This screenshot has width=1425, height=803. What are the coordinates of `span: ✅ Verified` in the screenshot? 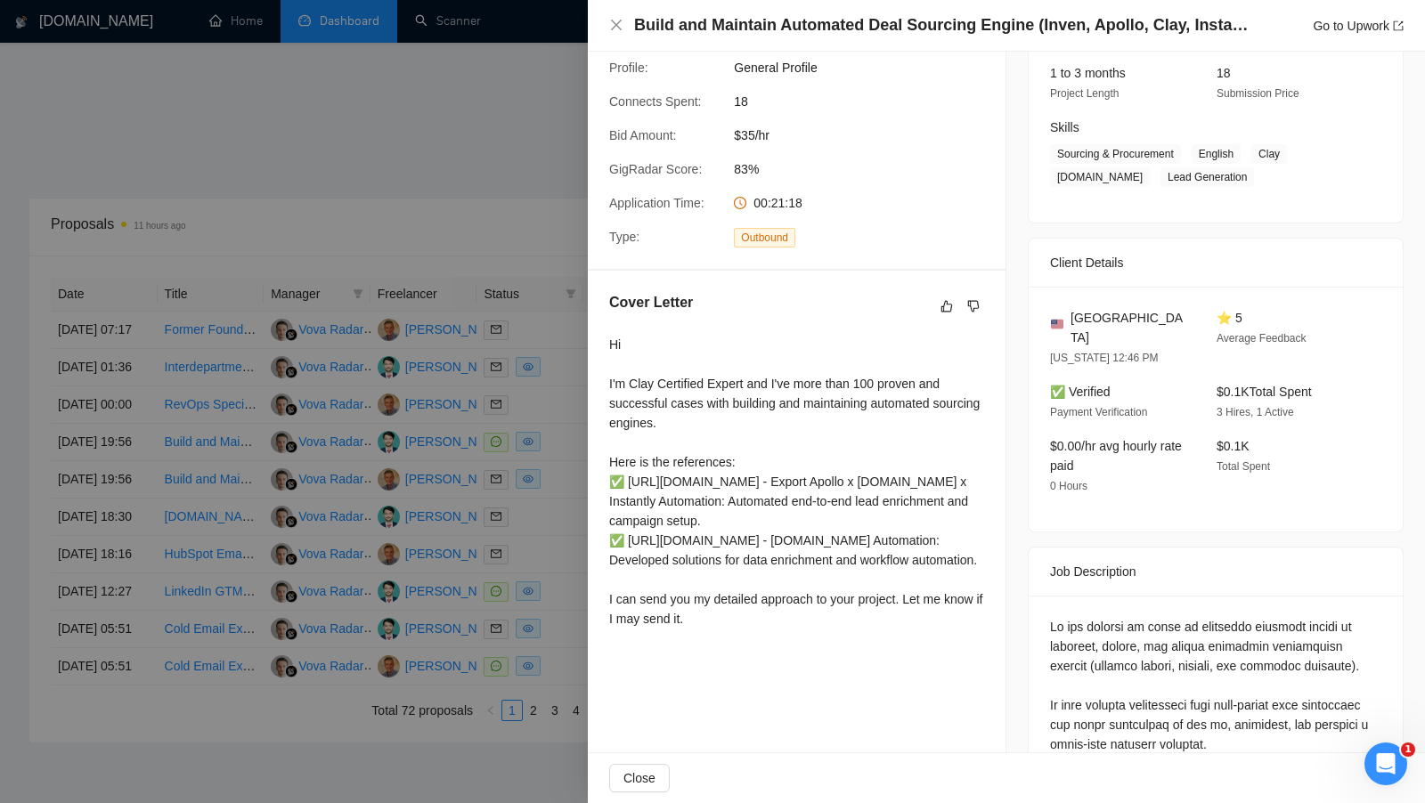 It's located at (1080, 392).